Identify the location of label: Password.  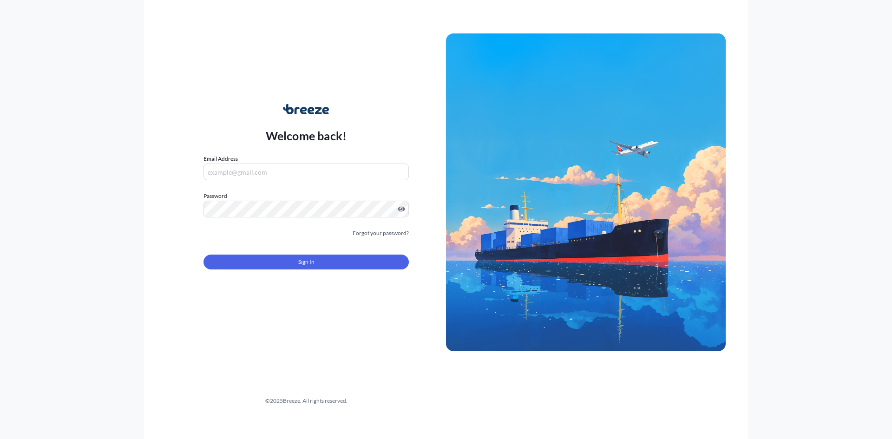
(306, 196).